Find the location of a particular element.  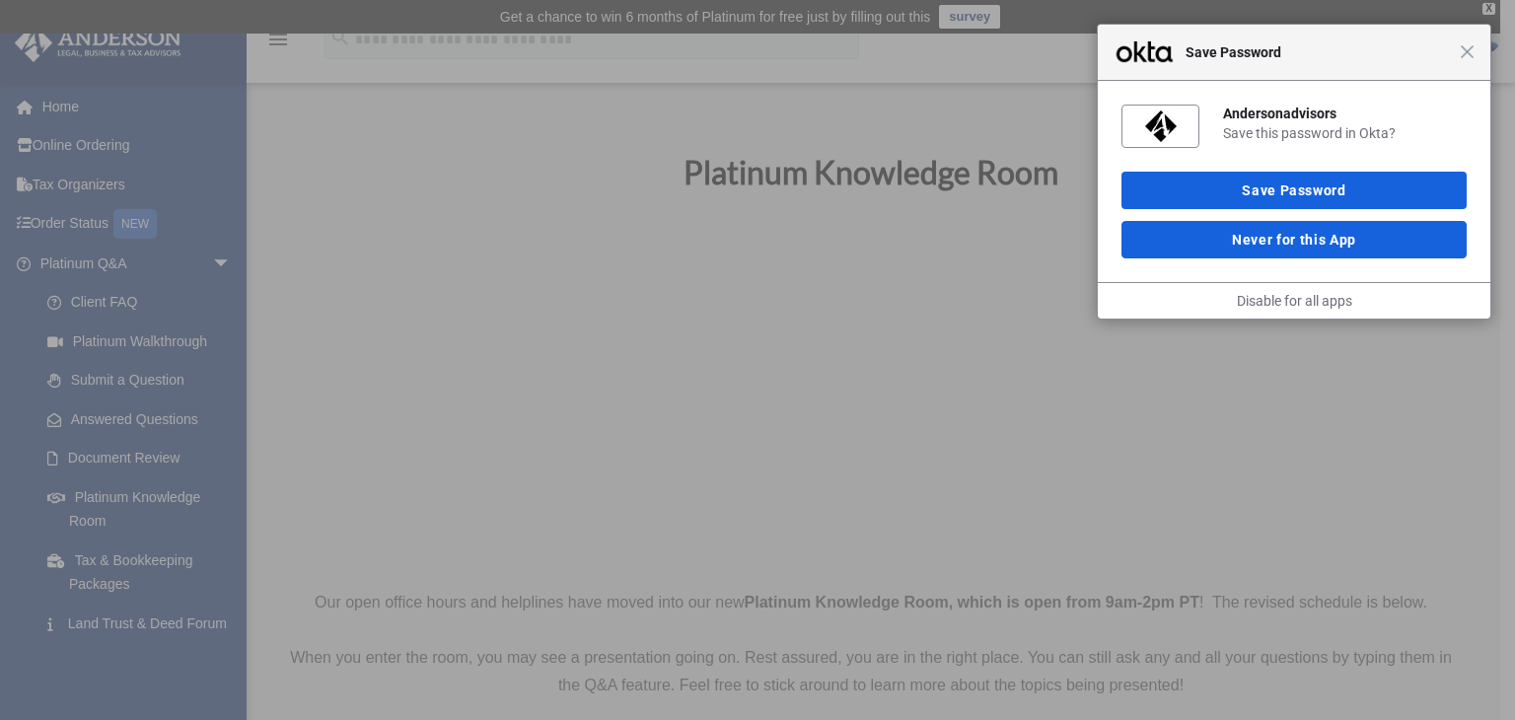

div: Save this password in Okta? is located at coordinates (1345, 133).